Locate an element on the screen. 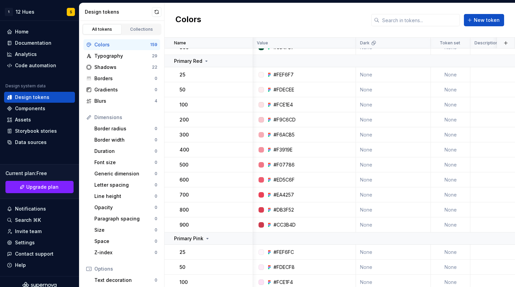  div: #FEF6FC is located at coordinates (284, 252).